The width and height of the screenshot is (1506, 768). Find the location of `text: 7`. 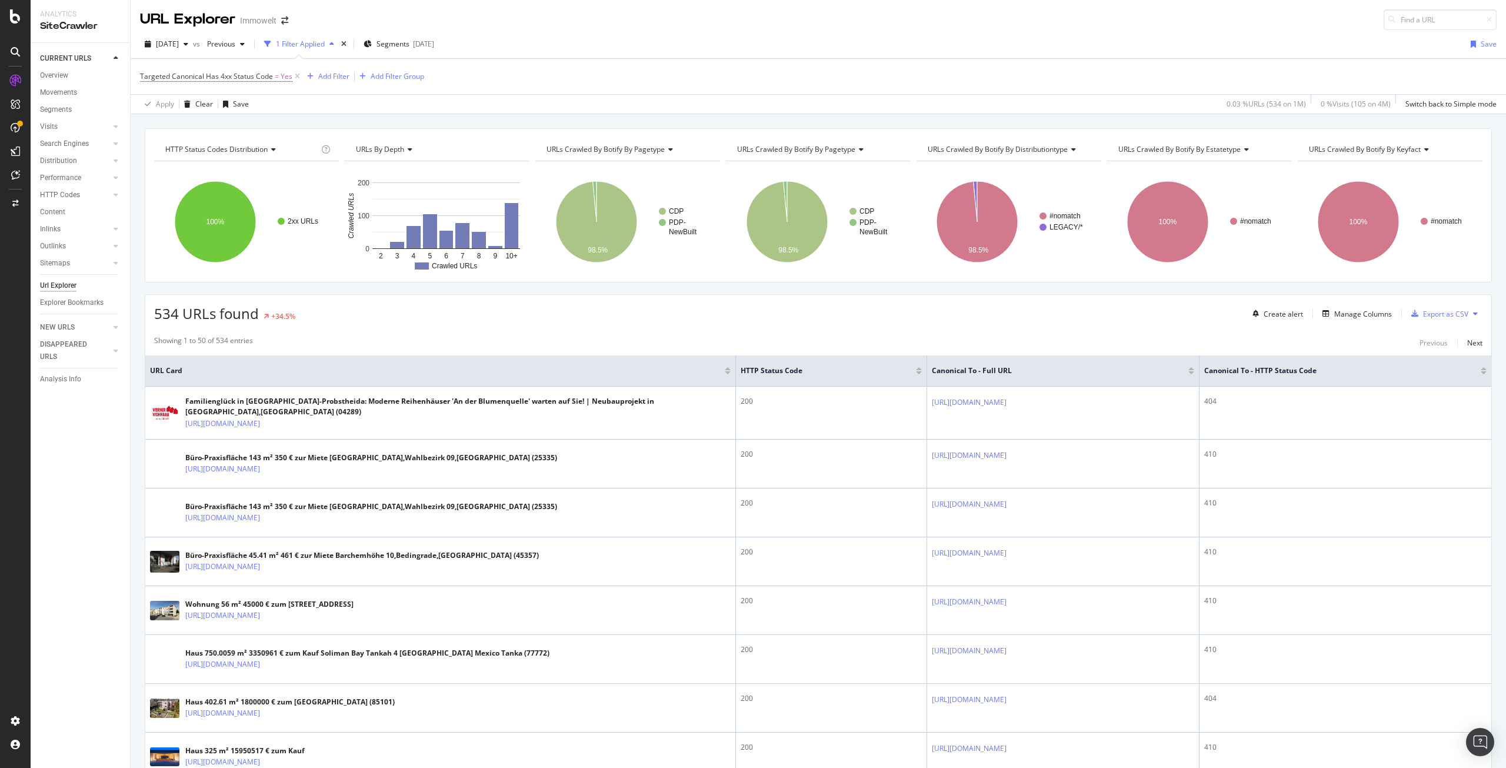

text: 7 is located at coordinates (462, 256).